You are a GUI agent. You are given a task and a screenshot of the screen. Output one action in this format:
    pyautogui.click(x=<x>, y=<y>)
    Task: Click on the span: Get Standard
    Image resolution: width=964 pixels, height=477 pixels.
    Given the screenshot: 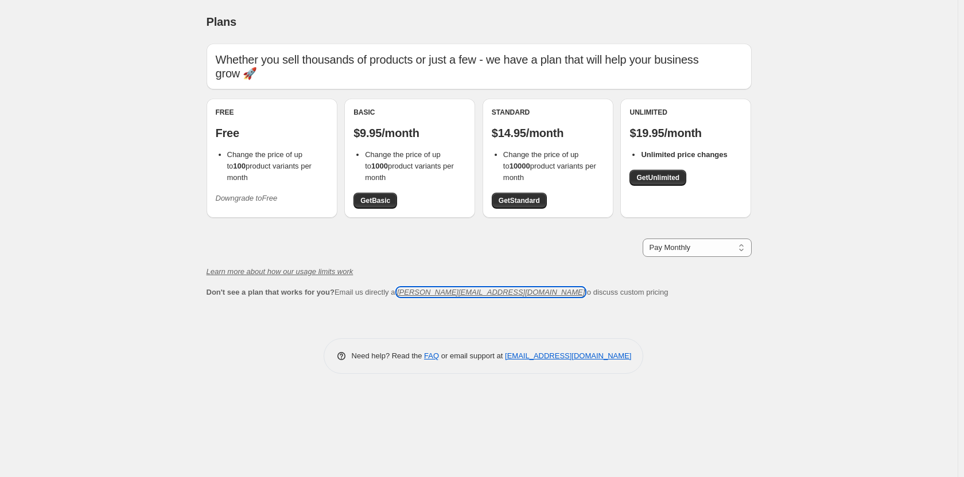 What is the action you would take?
    pyautogui.click(x=519, y=201)
    